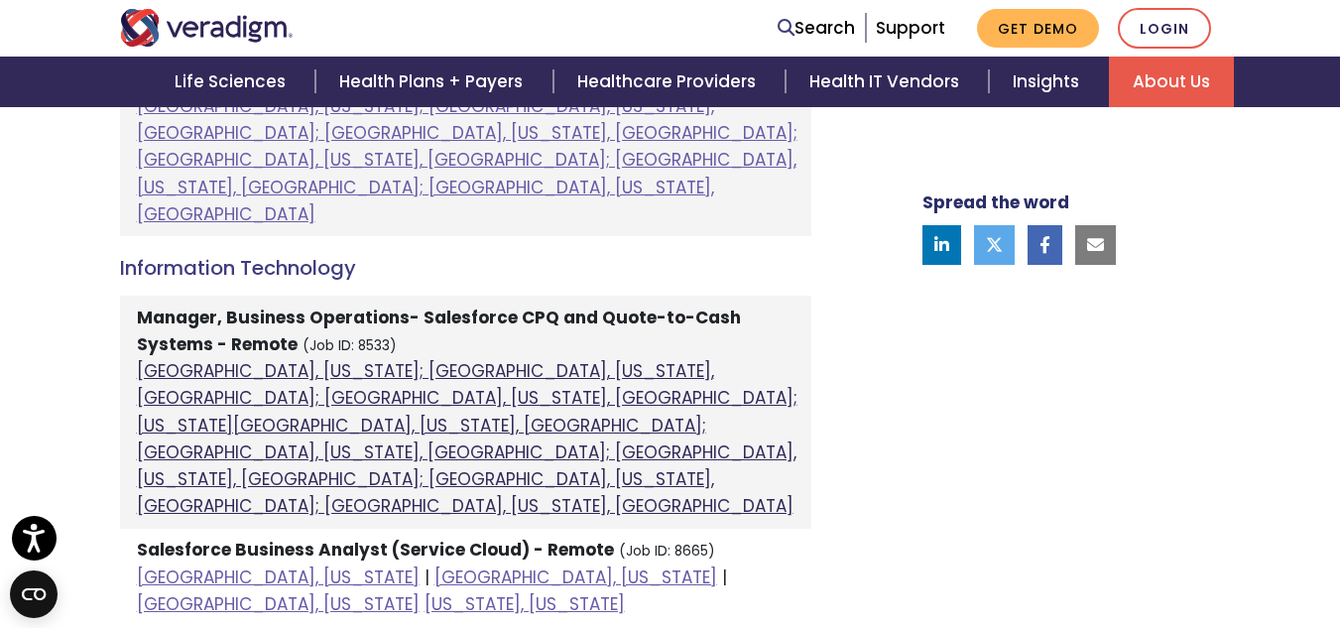 Image resolution: width=1340 pixels, height=628 pixels. What do you see at coordinates (206, 28) in the screenshot?
I see `a: Veradigm logo` at bounding box center [206, 28].